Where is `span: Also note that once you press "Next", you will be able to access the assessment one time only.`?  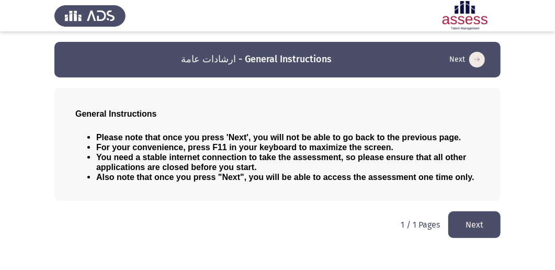
span: Also note that once you press "Next", you will be able to access the assessment one time only. is located at coordinates (285, 177).